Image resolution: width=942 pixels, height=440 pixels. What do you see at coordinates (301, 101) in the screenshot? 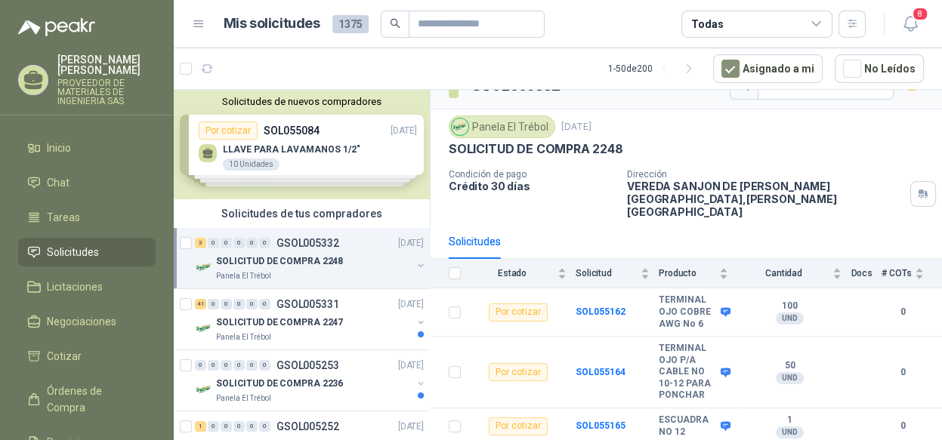
I see `button: Solicitudes de nuevos compradores` at bounding box center [301, 101].